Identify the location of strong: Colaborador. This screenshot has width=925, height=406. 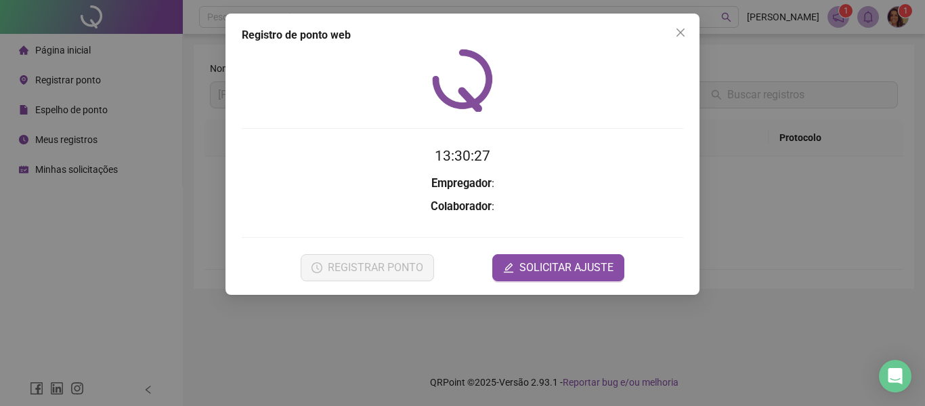
(461, 206).